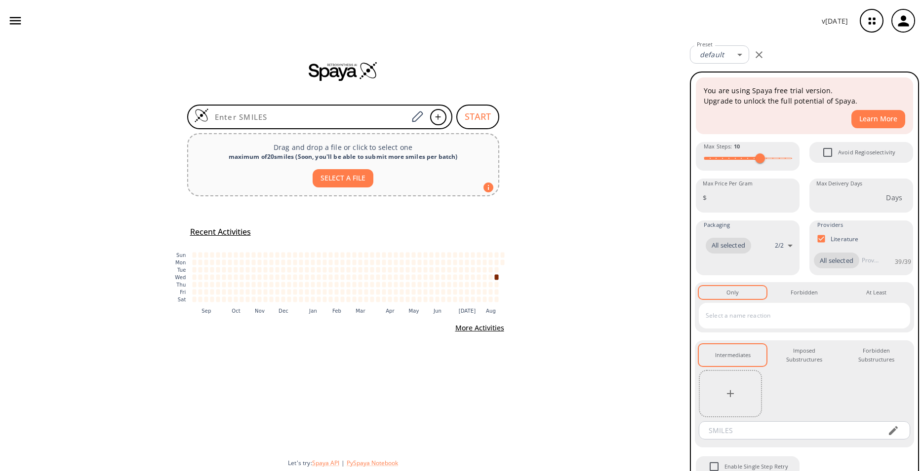 This screenshot has height=471, width=923. What do you see at coordinates (733, 355) in the screenshot?
I see `div: Intermediates` at bounding box center [733, 355].